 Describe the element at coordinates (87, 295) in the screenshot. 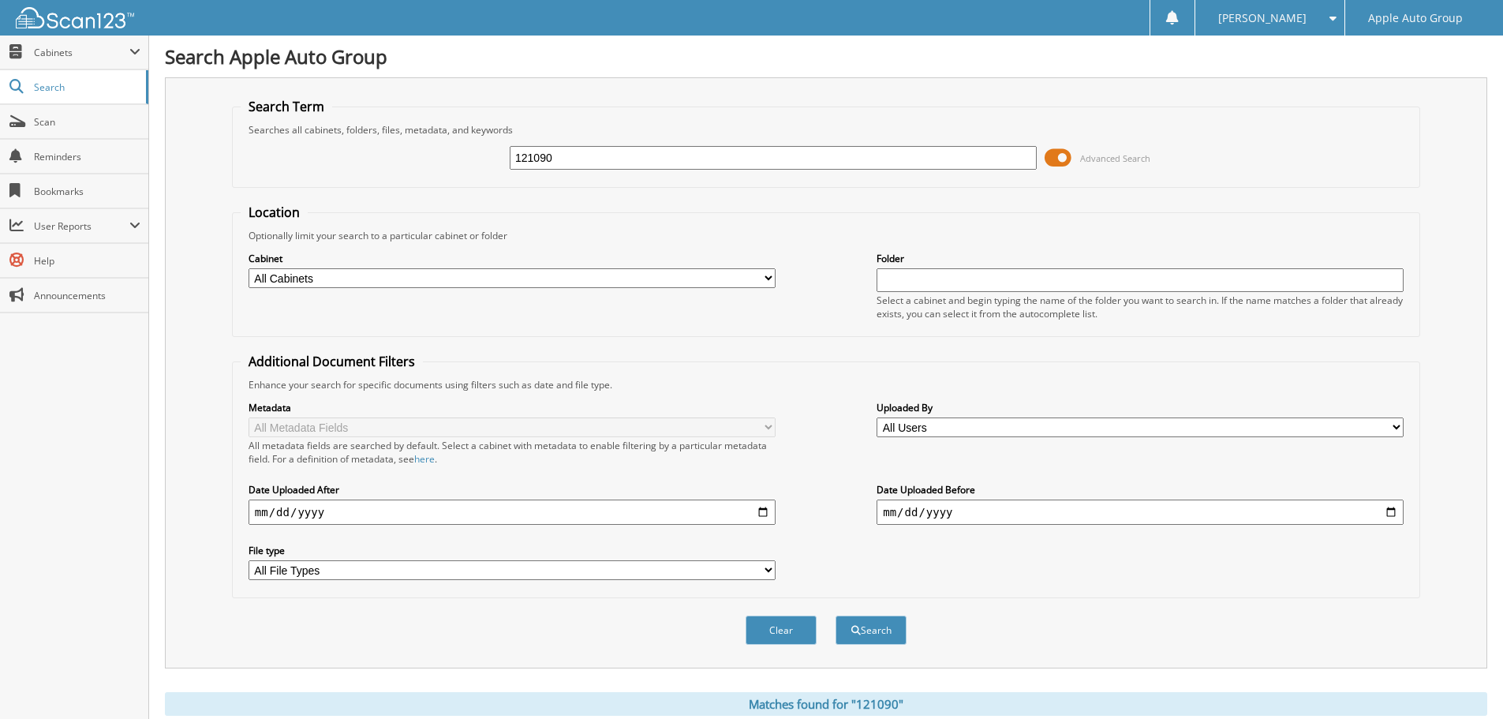

I see `span: Announcements` at that location.